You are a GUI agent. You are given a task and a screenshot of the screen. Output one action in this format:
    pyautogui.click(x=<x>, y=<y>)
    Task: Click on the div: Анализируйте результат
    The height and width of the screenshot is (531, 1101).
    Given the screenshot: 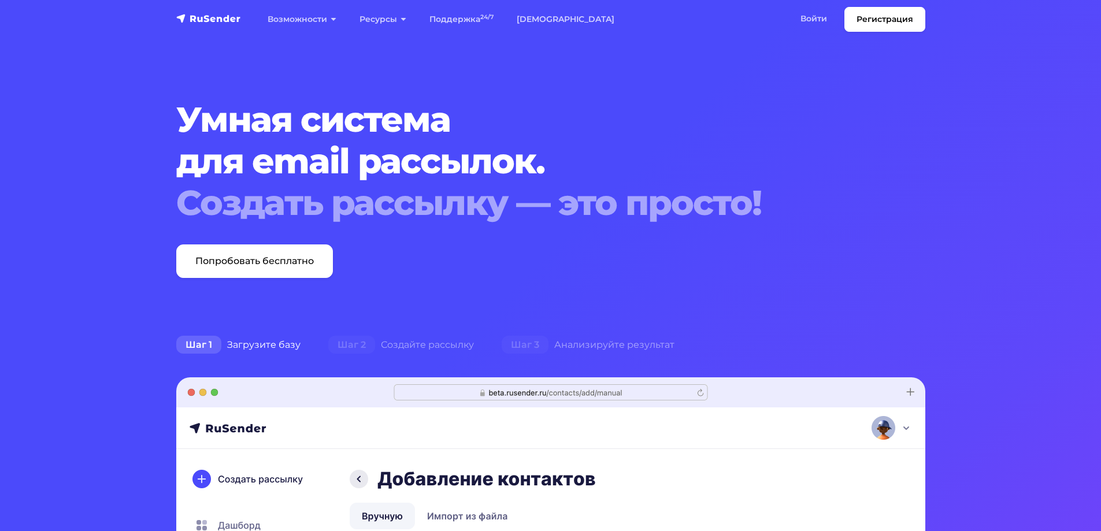 What is the action you would take?
    pyautogui.click(x=588, y=345)
    